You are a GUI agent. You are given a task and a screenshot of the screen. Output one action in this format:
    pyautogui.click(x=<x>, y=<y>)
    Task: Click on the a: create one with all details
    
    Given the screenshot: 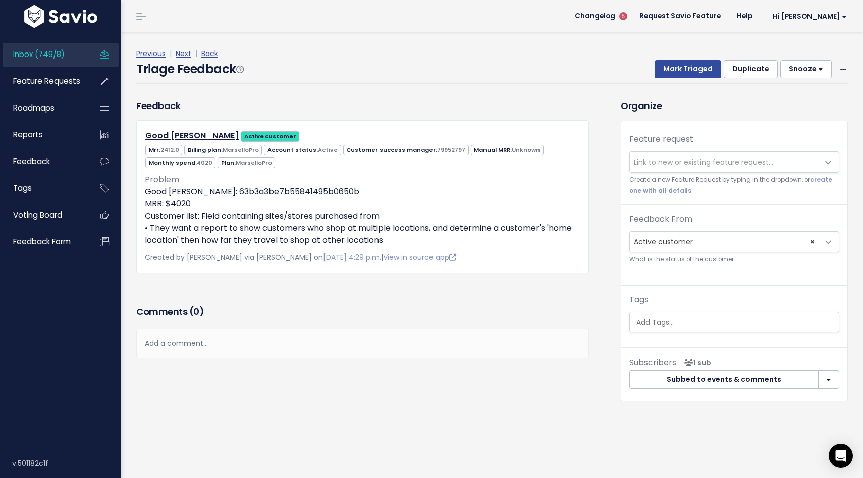 What is the action you would take?
    pyautogui.click(x=731, y=185)
    